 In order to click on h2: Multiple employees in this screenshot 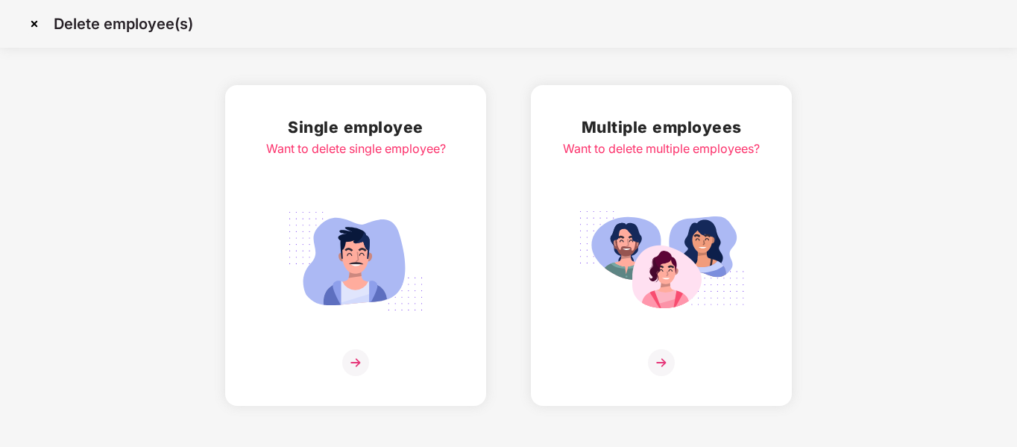, I will do `click(661, 127)`.